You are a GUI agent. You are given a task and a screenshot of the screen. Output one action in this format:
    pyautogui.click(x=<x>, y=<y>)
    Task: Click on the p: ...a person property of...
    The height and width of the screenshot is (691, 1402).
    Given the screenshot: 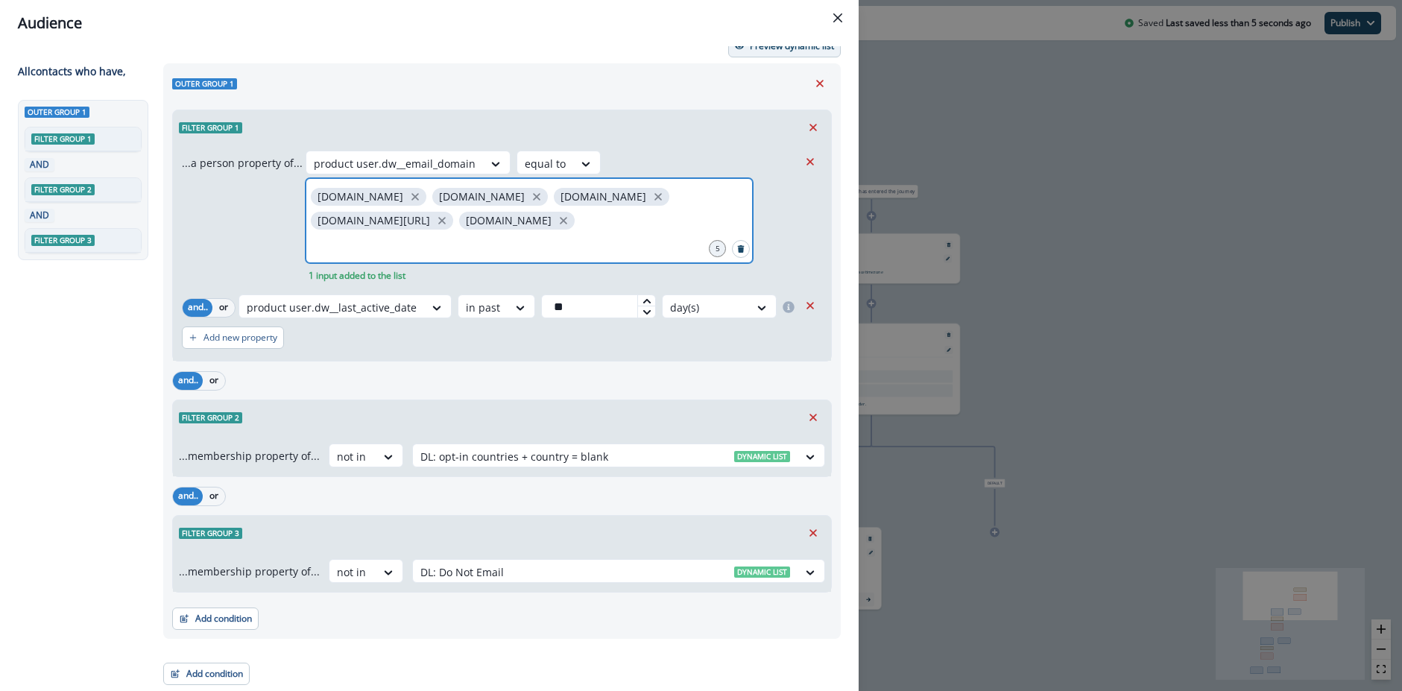 What is the action you would take?
    pyautogui.click(x=242, y=162)
    